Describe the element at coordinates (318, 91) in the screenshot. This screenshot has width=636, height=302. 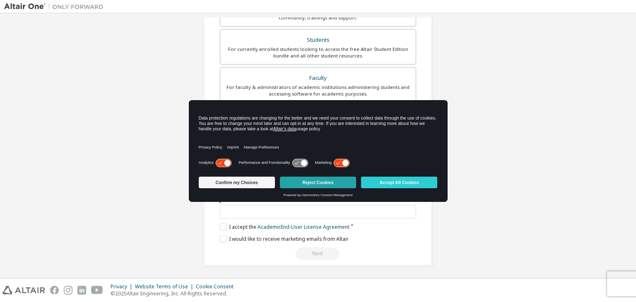
I see `div: For faculty & administrators of academic institutions administering students and accessing softwa...` at that location.